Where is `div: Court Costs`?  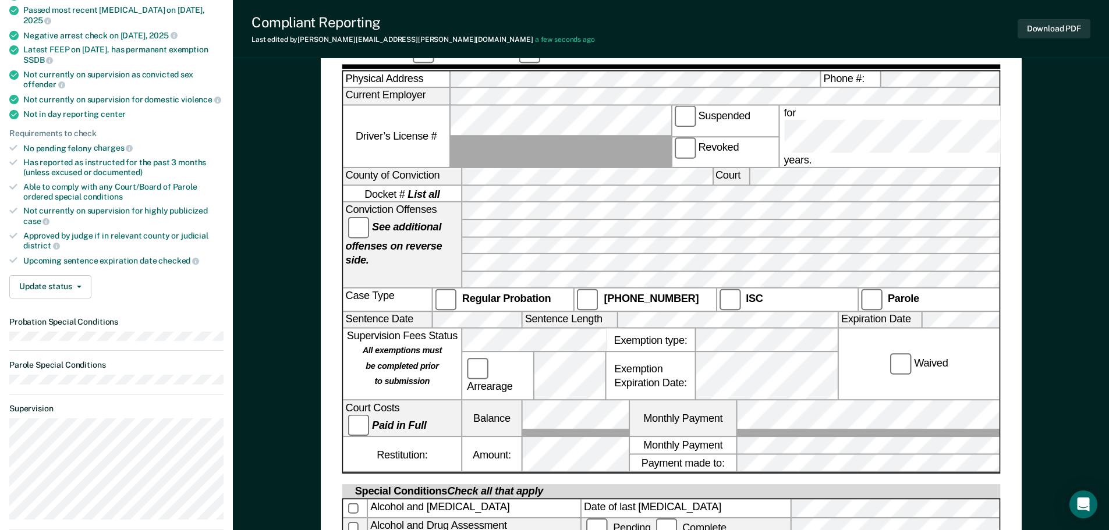 div: Court Costs is located at coordinates (402, 419).